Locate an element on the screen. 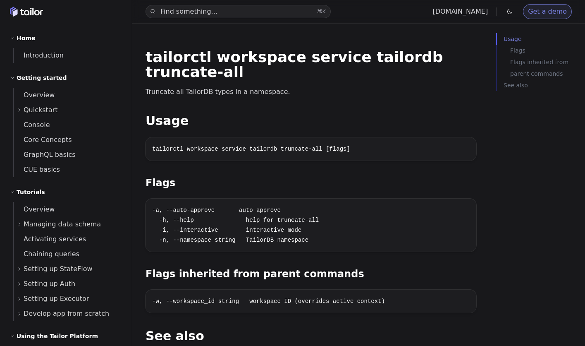  span: CUE basics is located at coordinates (37, 169).